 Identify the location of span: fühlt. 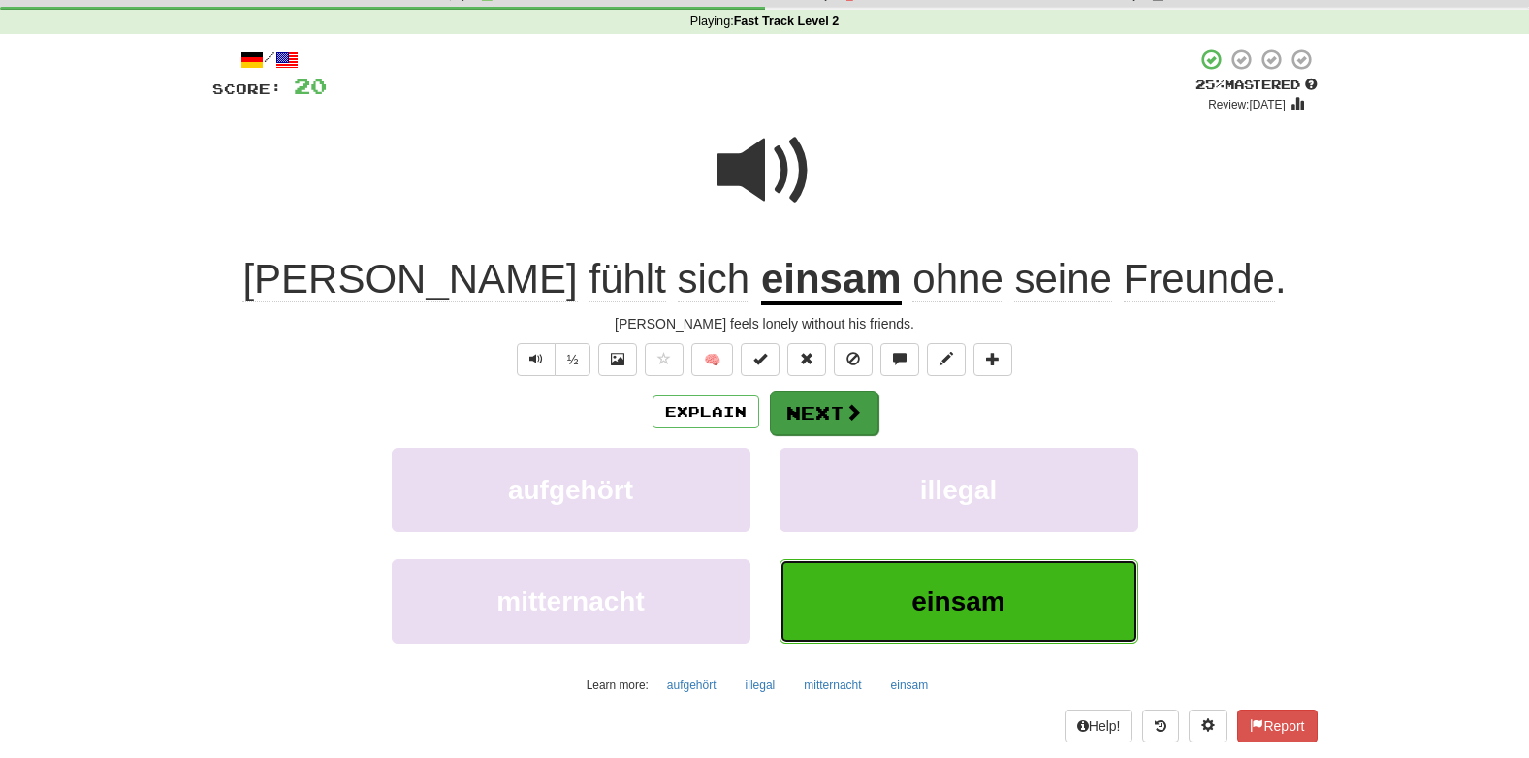
(626, 279).